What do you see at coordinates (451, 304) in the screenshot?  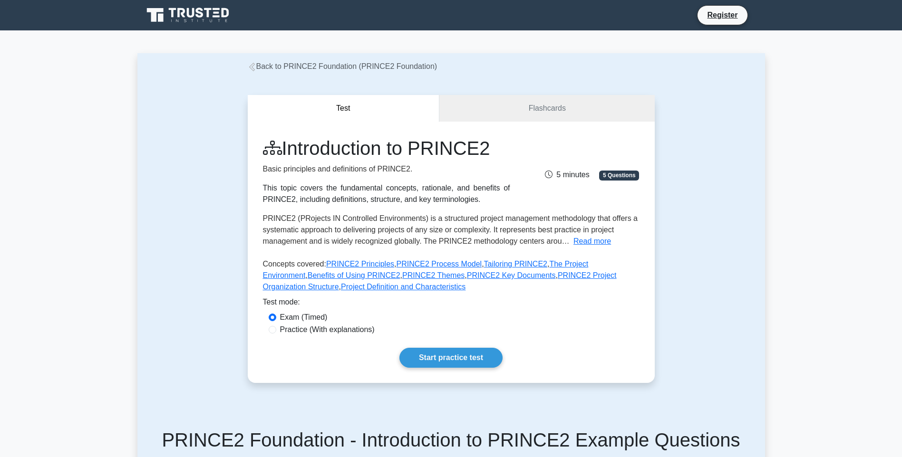 I see `div: Test mode:` at bounding box center [451, 304].